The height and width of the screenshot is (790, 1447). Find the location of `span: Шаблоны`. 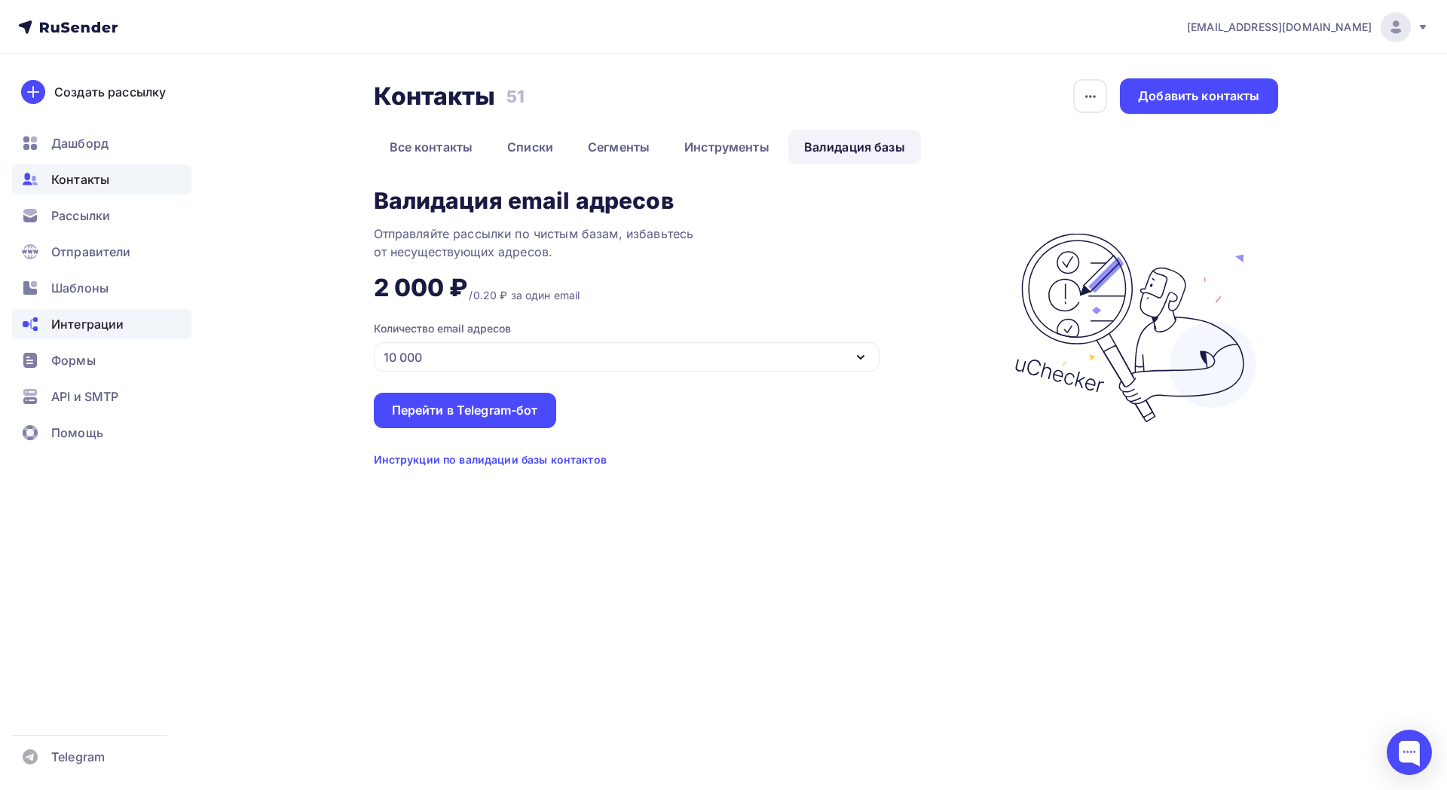

span: Шаблоны is located at coordinates (80, 288).